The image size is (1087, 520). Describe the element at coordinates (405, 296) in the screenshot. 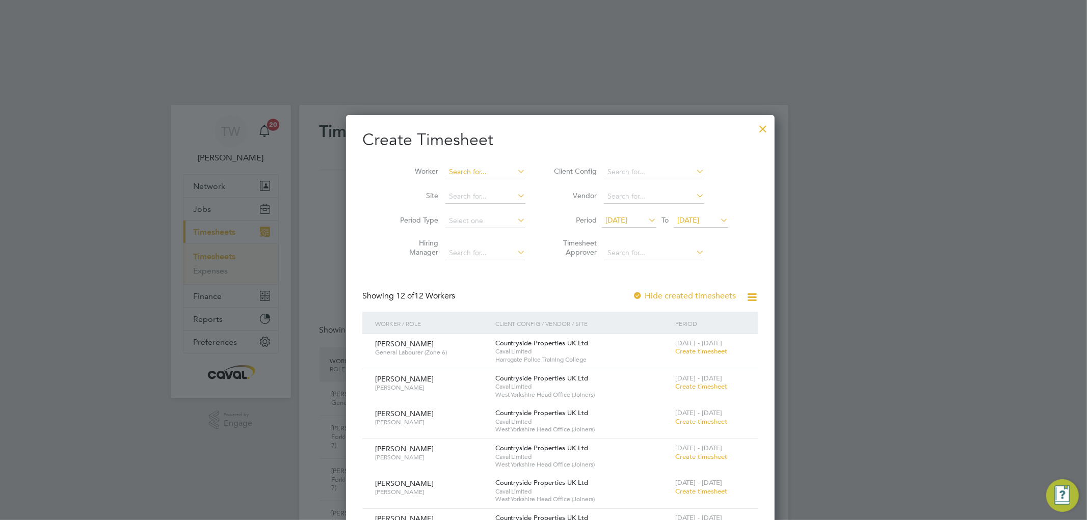

I see `span: 12 of` at that location.